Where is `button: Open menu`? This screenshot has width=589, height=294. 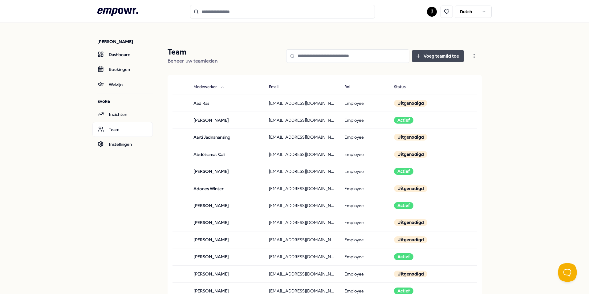
button: Open menu is located at coordinates (474, 56).